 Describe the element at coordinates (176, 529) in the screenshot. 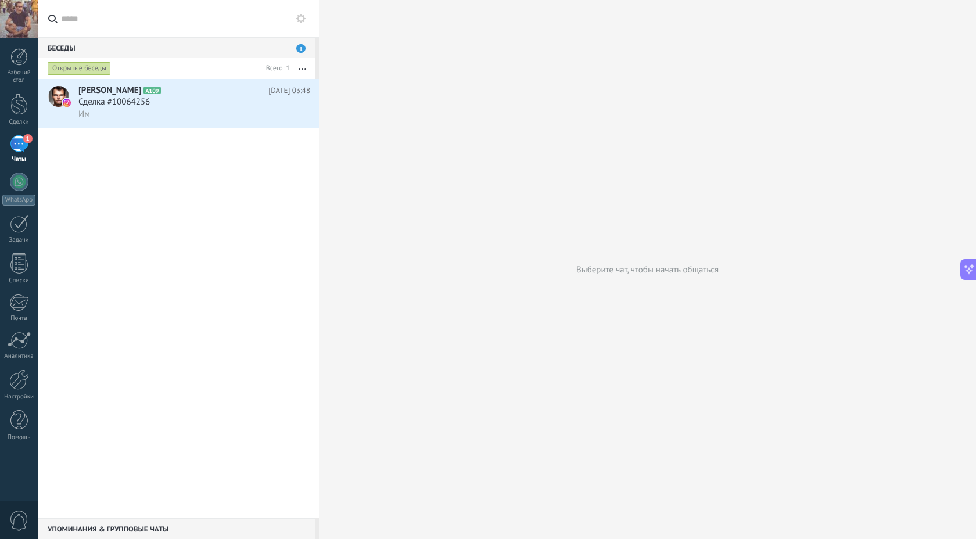

I see `div: Упоминания & Групповые чаты` at that location.